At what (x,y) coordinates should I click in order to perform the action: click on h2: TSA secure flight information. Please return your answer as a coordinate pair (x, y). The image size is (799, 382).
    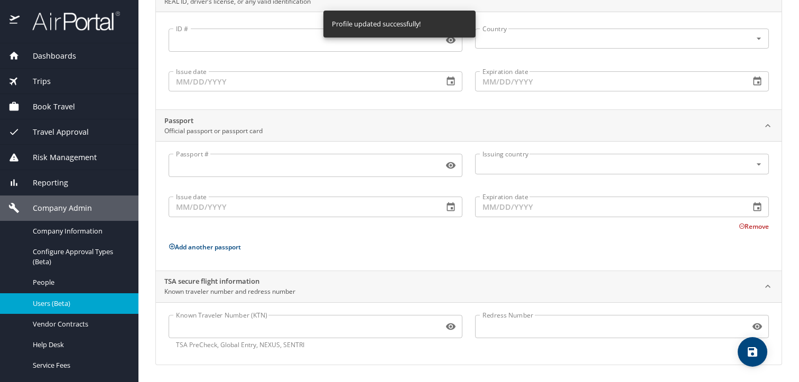
    Looking at the image, I should click on (230, 282).